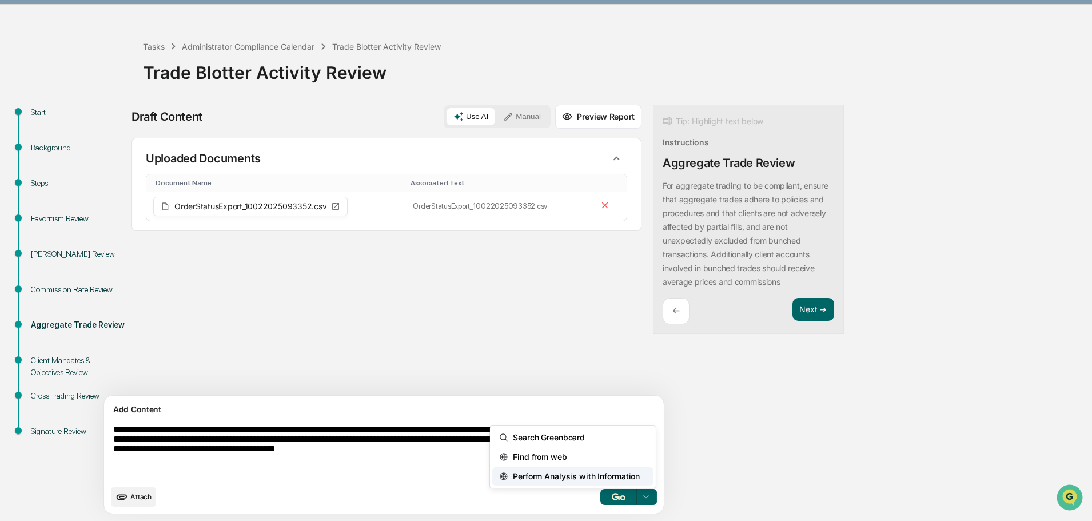 The image size is (1092, 521). Describe the element at coordinates (47, 172) in the screenshot. I see `span: Data Lookup` at that location.